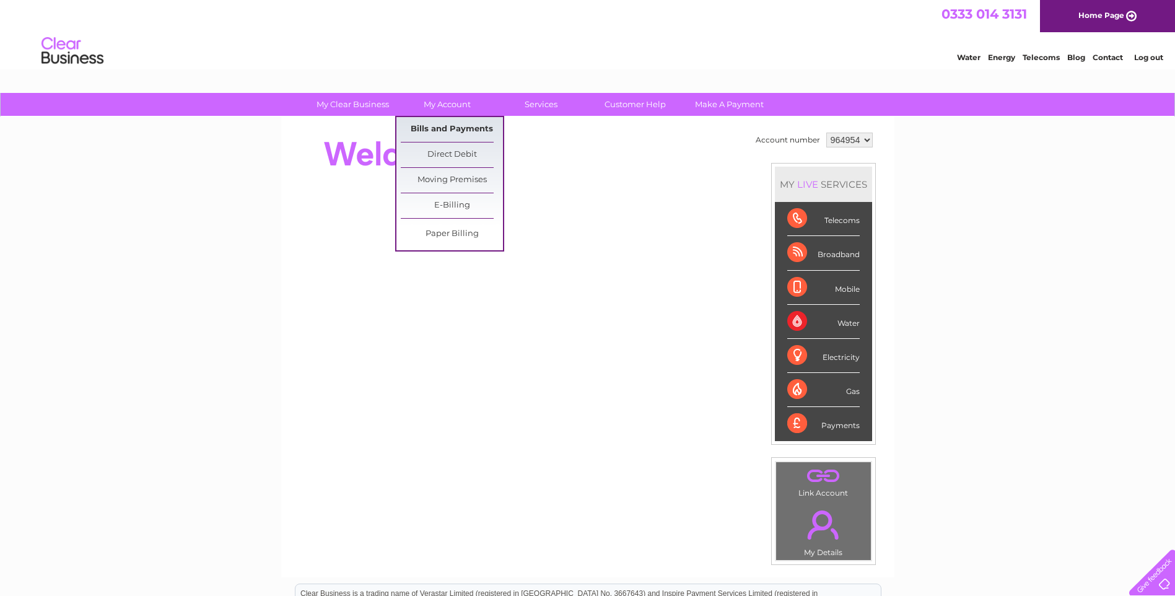  Describe the element at coordinates (1148, 57) in the screenshot. I see `a: Log out` at that location.